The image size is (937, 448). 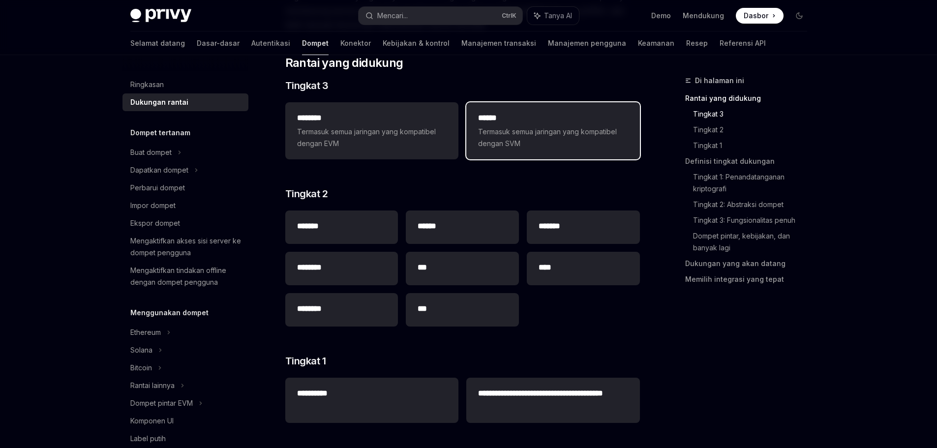 I want to click on font: Referensi API, so click(x=743, y=43).